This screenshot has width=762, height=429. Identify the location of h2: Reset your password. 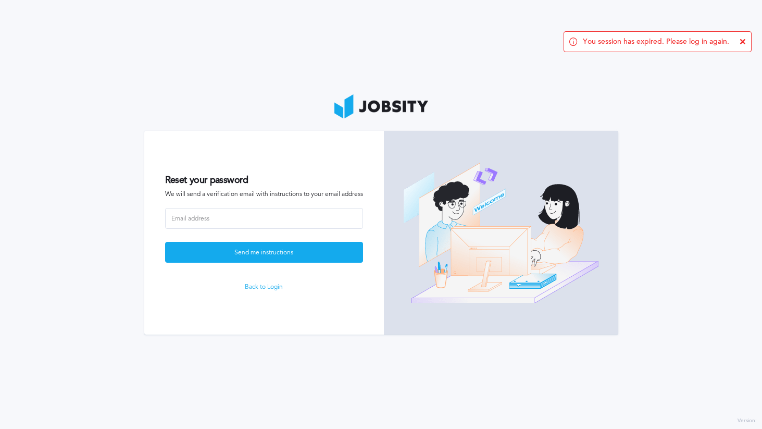
(264, 180).